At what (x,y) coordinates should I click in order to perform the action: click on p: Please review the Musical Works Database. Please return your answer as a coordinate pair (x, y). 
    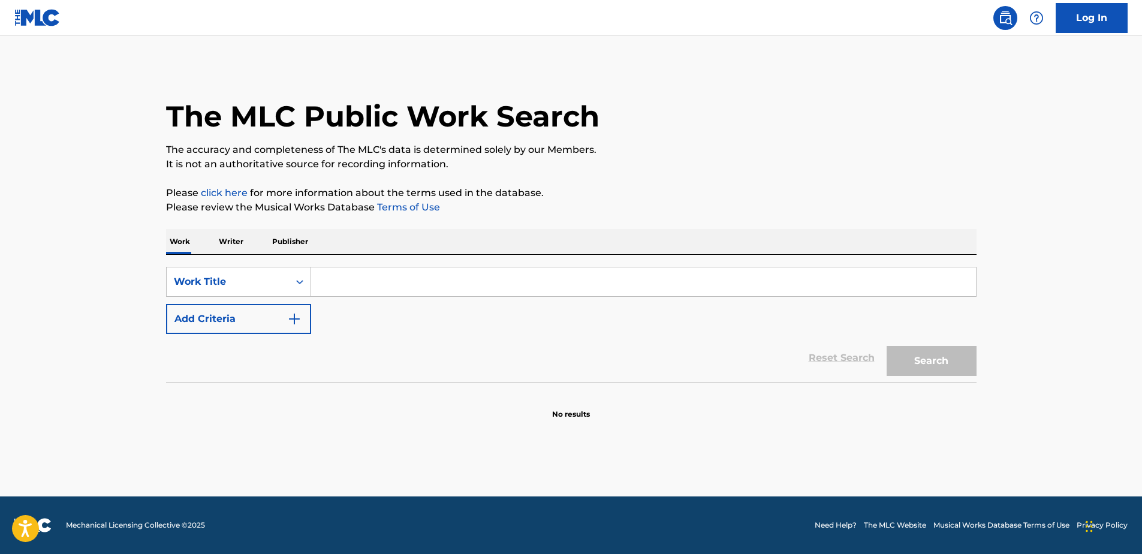
    Looking at the image, I should click on (571, 207).